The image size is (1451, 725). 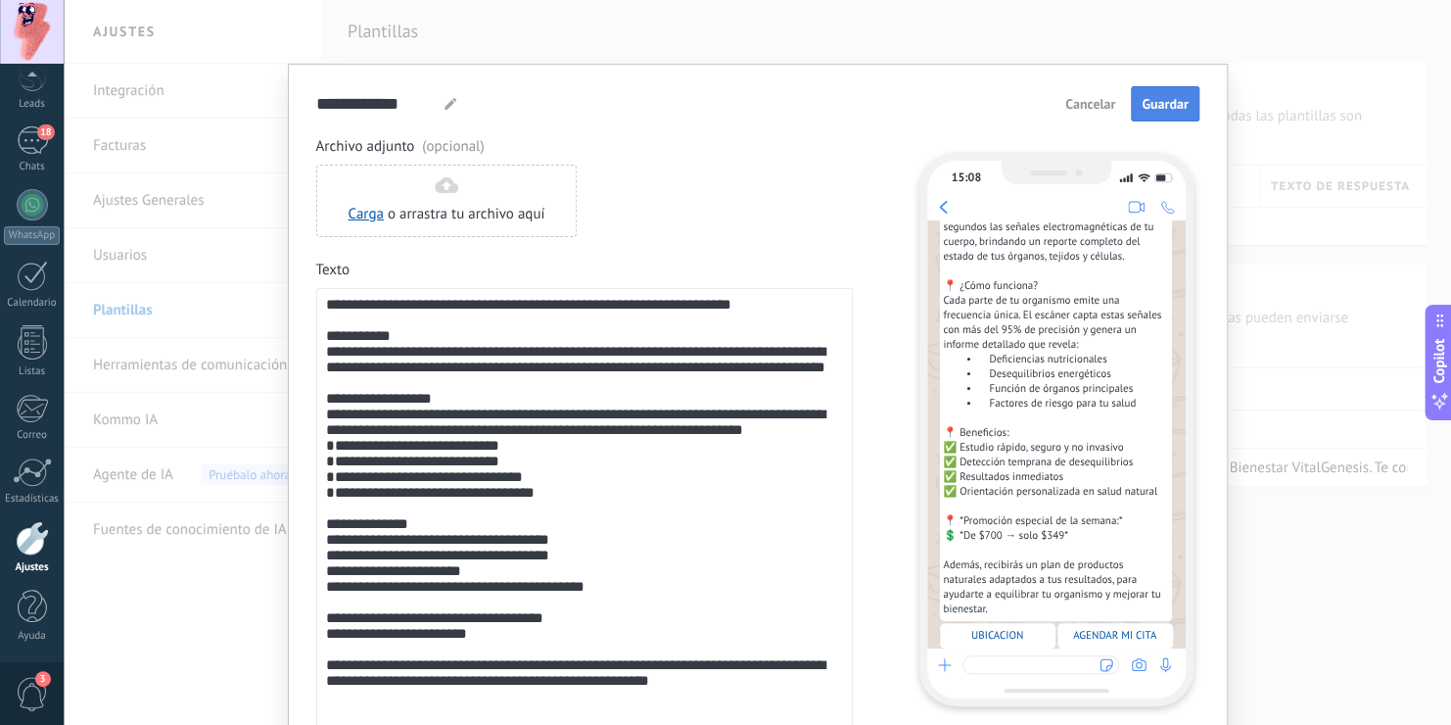 What do you see at coordinates (32, 166) in the screenshot?
I see `div: Chats` at bounding box center [32, 166].